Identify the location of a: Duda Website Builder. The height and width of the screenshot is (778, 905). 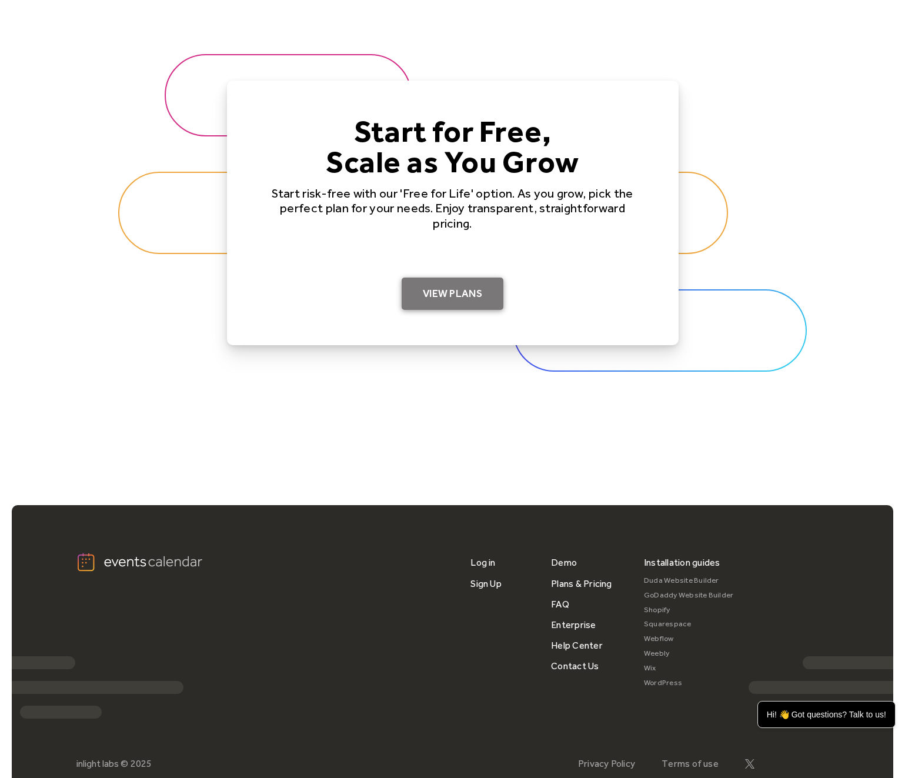
(689, 581).